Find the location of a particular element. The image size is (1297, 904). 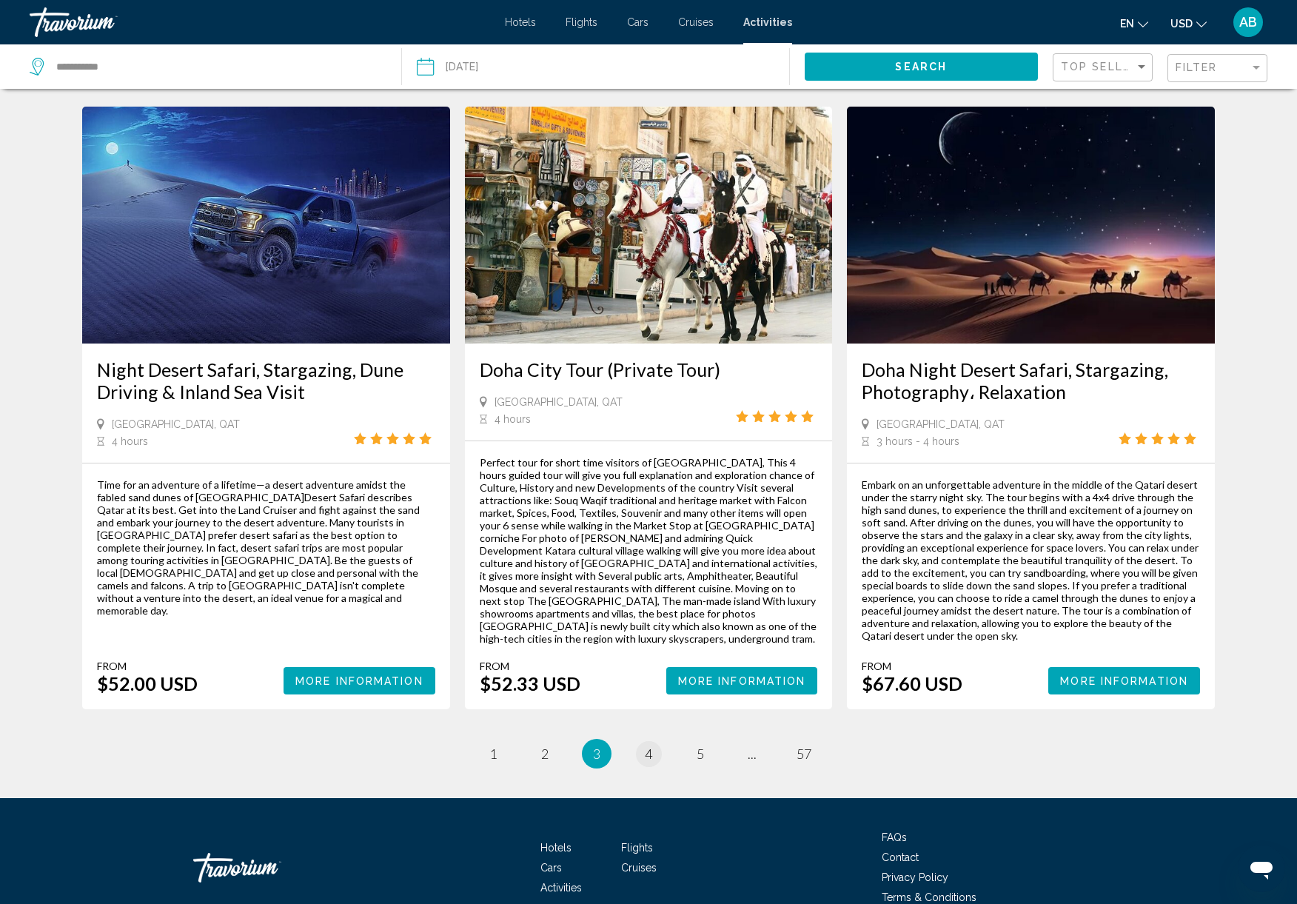

button: Date: Aug 21, 2025 is located at coordinates (603, 67).